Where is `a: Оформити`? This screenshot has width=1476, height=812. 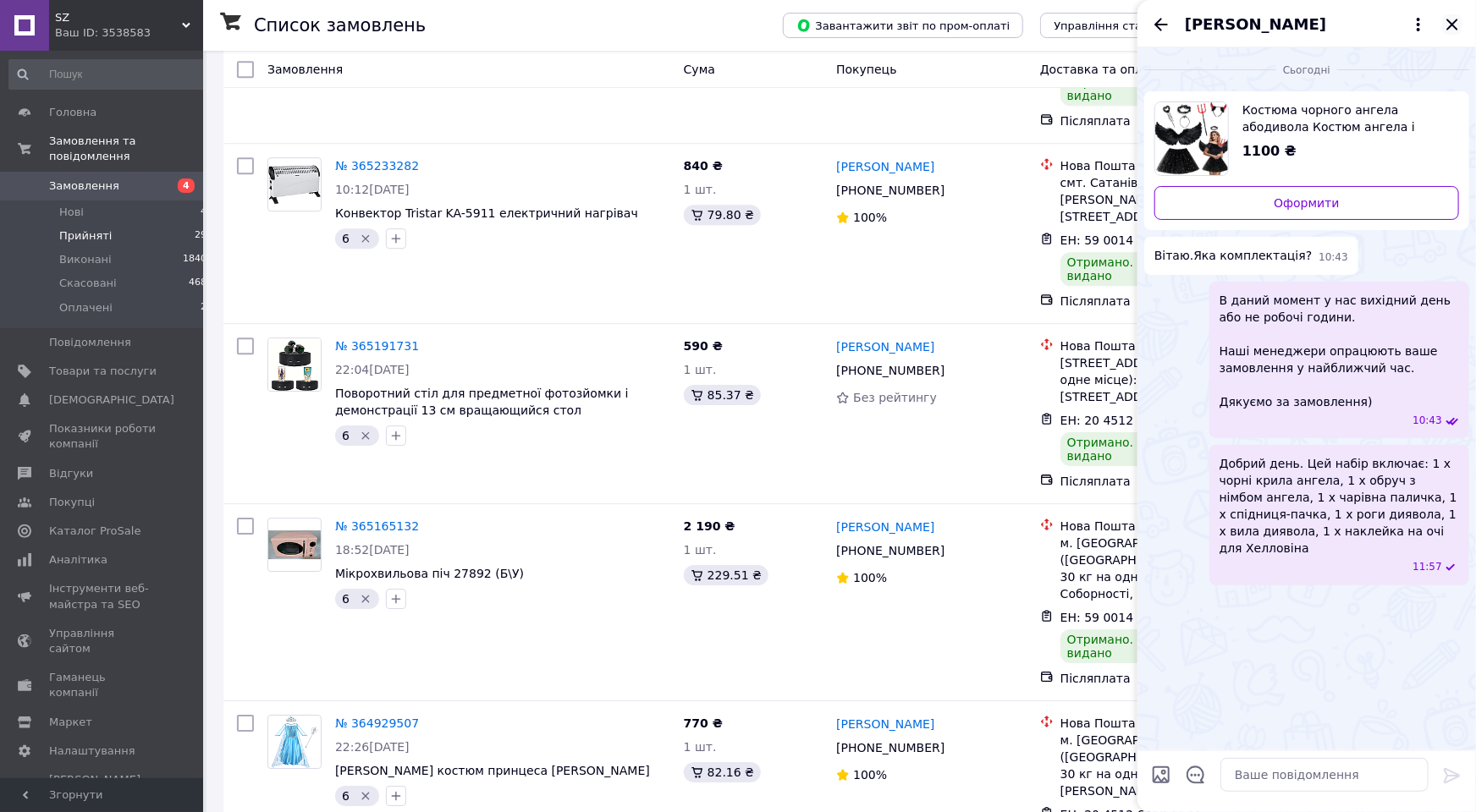
a: Оформити is located at coordinates (1306, 203).